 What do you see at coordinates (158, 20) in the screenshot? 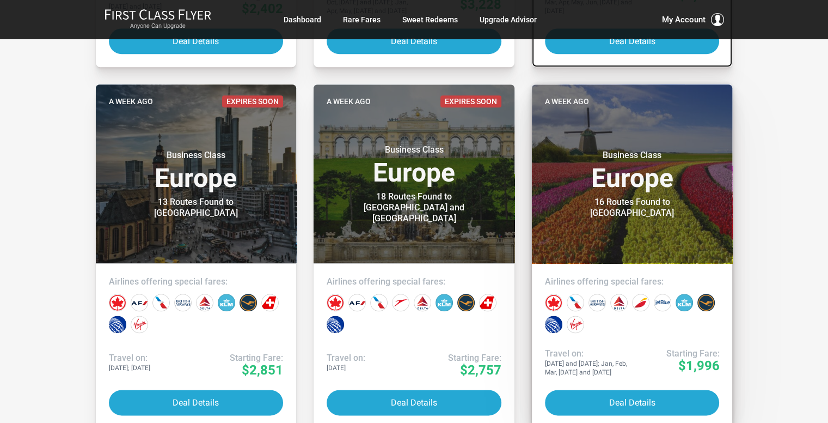
I see `a: First Class FlyerAnyone Can Upgrade` at bounding box center [158, 20].